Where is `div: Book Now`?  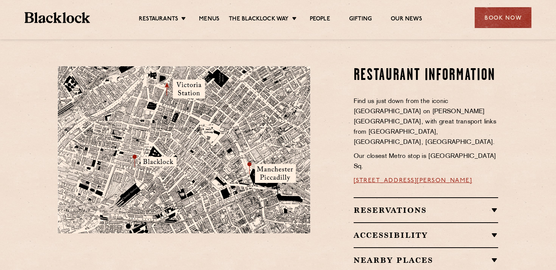
div: Book Now is located at coordinates (503, 17).